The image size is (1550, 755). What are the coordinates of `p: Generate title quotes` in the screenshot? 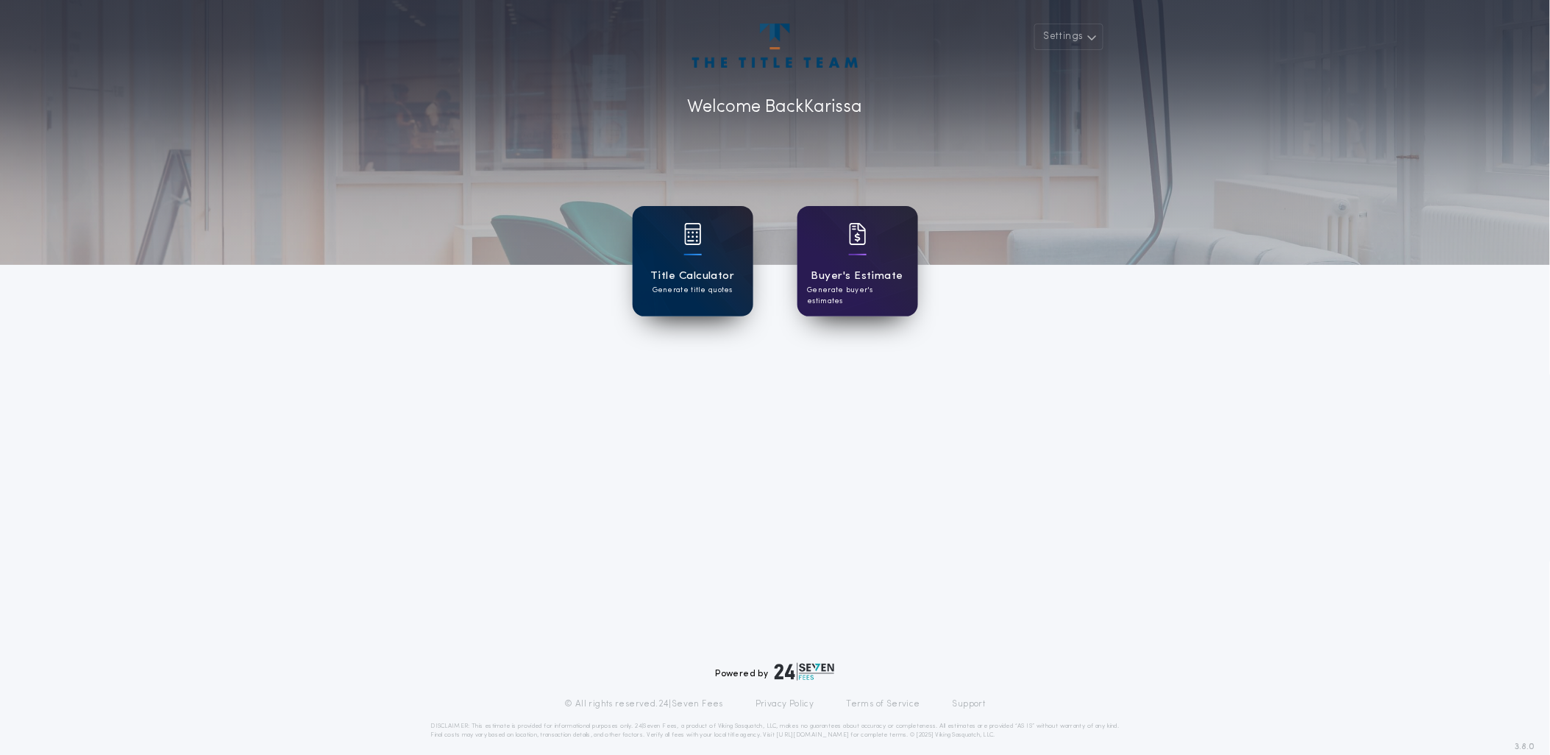 It's located at (692, 290).